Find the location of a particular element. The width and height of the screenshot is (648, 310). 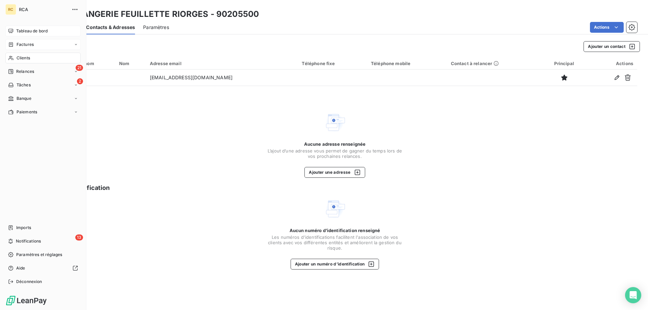

span: Aide is located at coordinates (21, 268).